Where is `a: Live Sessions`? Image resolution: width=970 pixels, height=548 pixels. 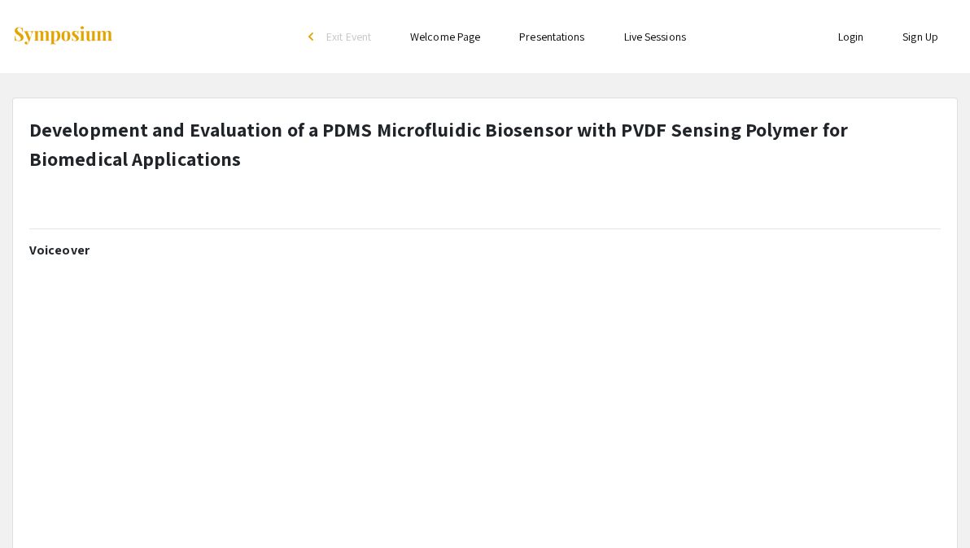 a: Live Sessions is located at coordinates (655, 37).